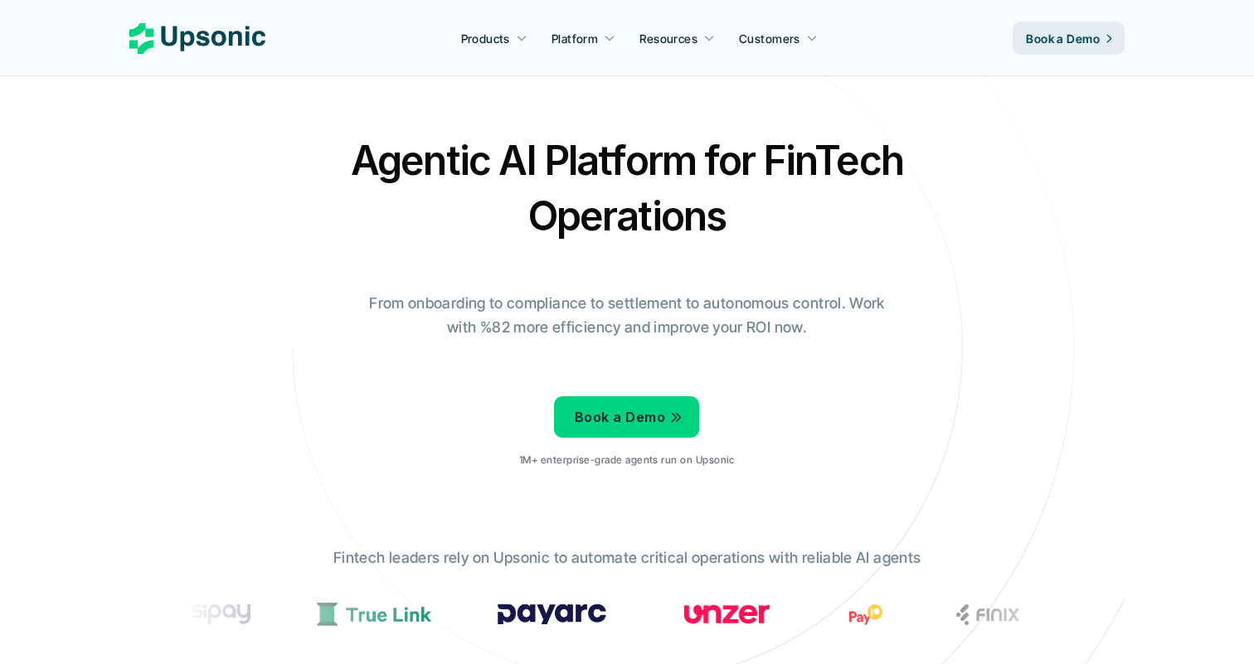  I want to click on h2: Agentic AI Platform for FinTech Operations, so click(627, 188).